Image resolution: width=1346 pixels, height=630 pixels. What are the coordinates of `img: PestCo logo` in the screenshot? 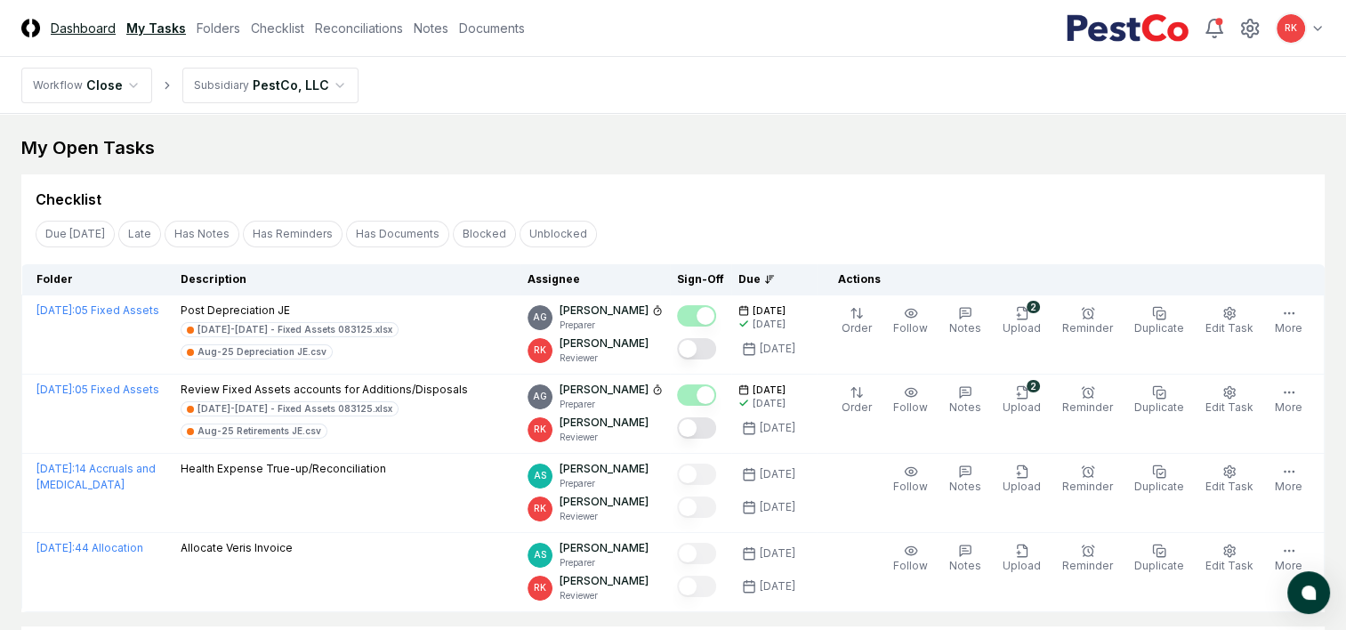 It's located at (1127, 28).